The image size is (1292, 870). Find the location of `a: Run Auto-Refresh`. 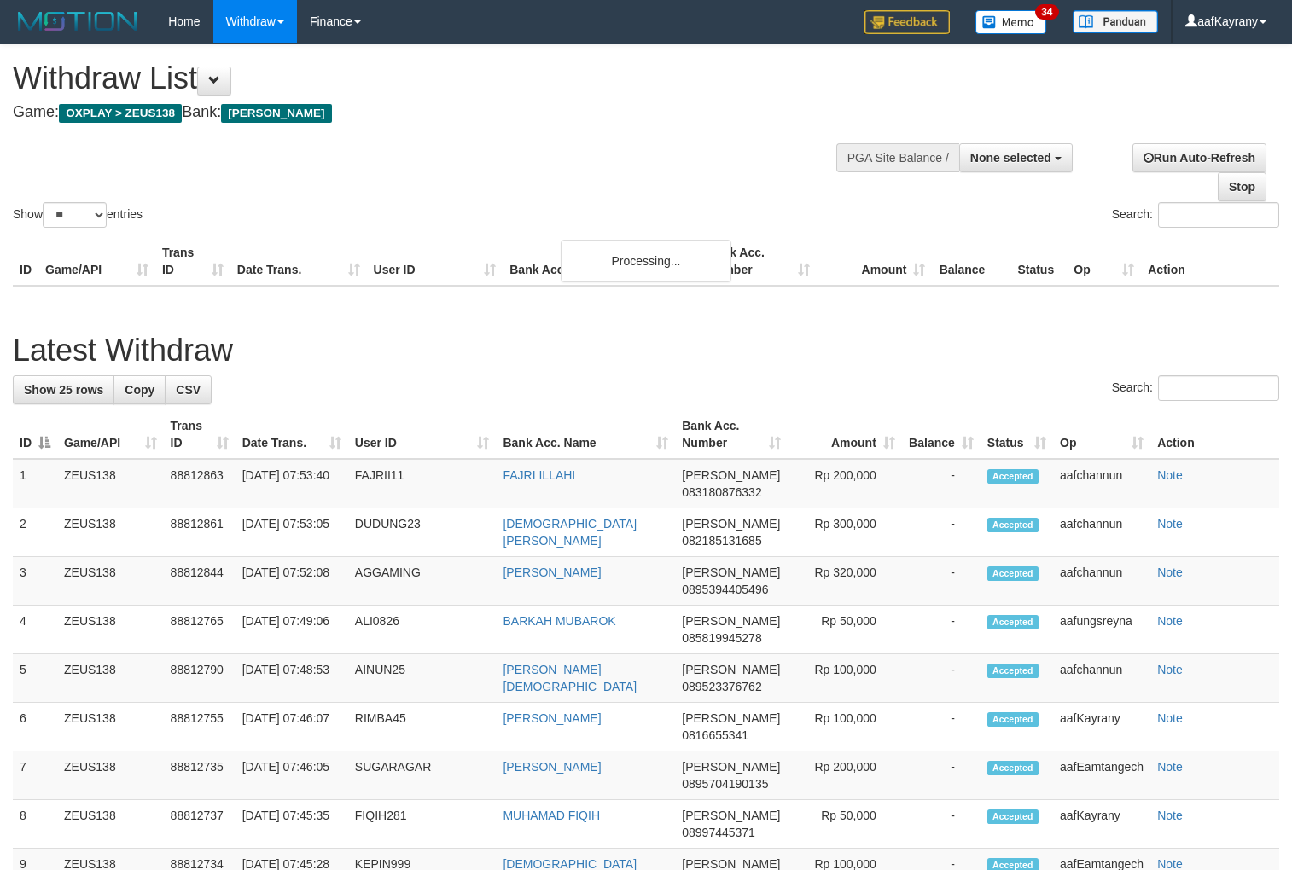

a: Run Auto-Refresh is located at coordinates (1199, 158).